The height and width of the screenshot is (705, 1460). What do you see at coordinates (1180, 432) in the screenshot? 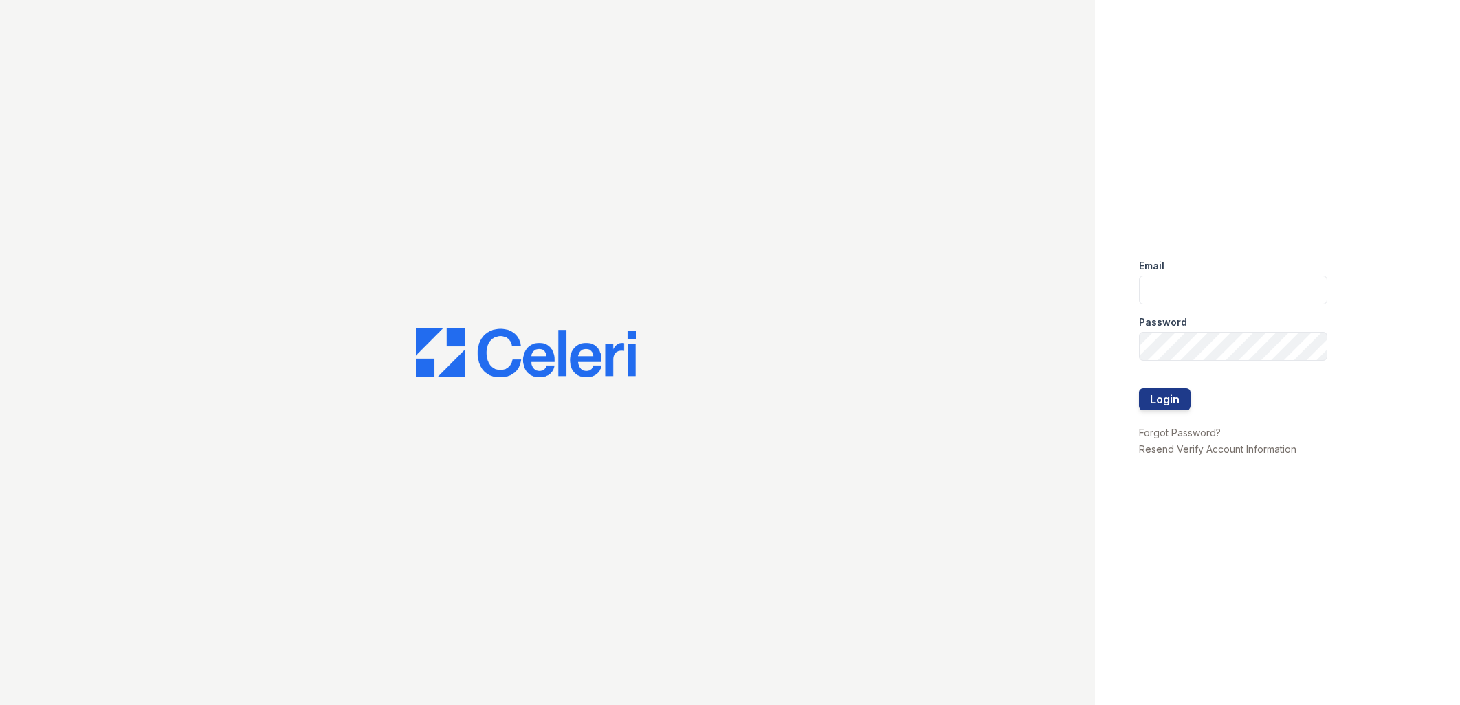
I see `a: Forgot Password?` at bounding box center [1180, 432].